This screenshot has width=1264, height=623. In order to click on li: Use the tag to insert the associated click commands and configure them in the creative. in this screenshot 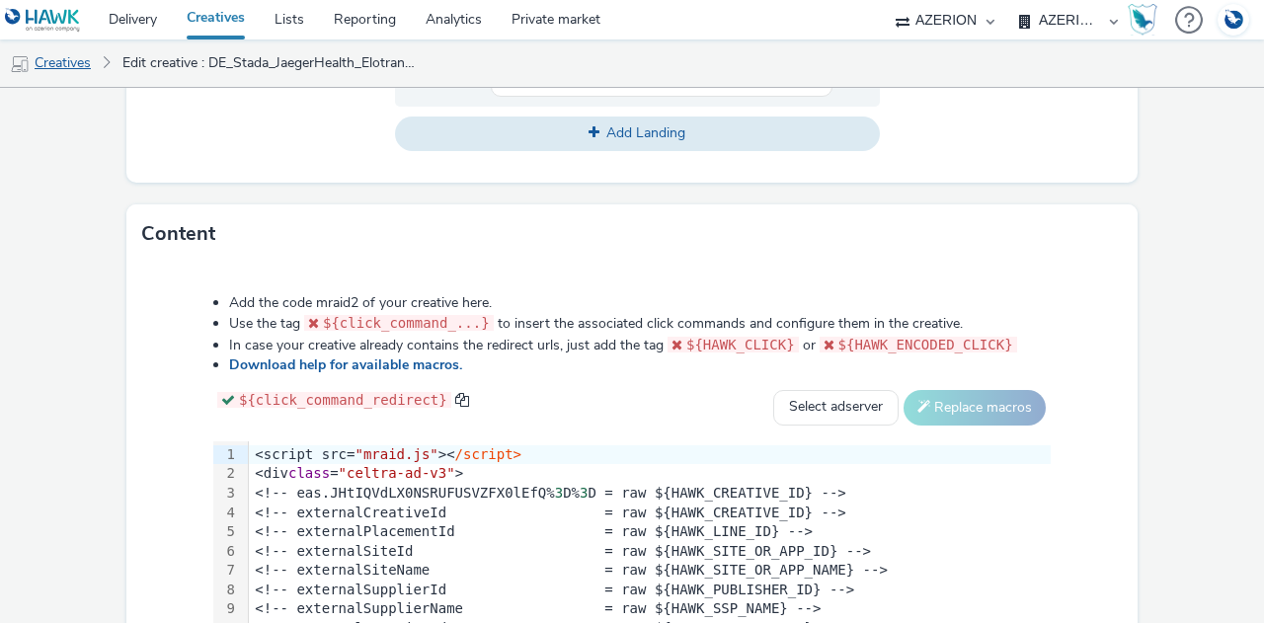, I will do `click(640, 323)`.